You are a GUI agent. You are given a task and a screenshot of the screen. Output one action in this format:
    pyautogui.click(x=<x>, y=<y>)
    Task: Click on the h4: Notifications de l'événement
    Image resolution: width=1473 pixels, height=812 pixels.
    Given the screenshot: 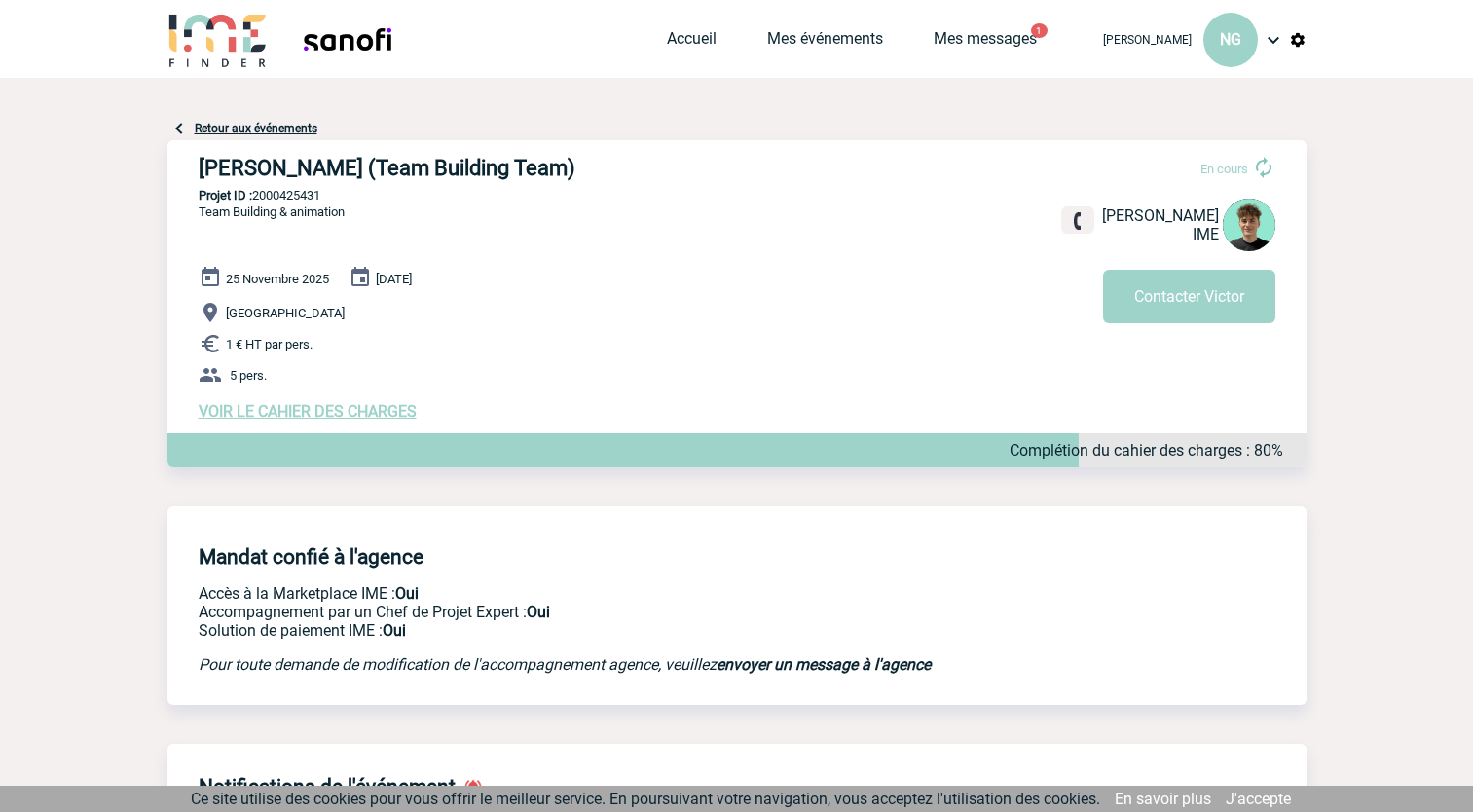 What is the action you would take?
    pyautogui.click(x=327, y=786)
    